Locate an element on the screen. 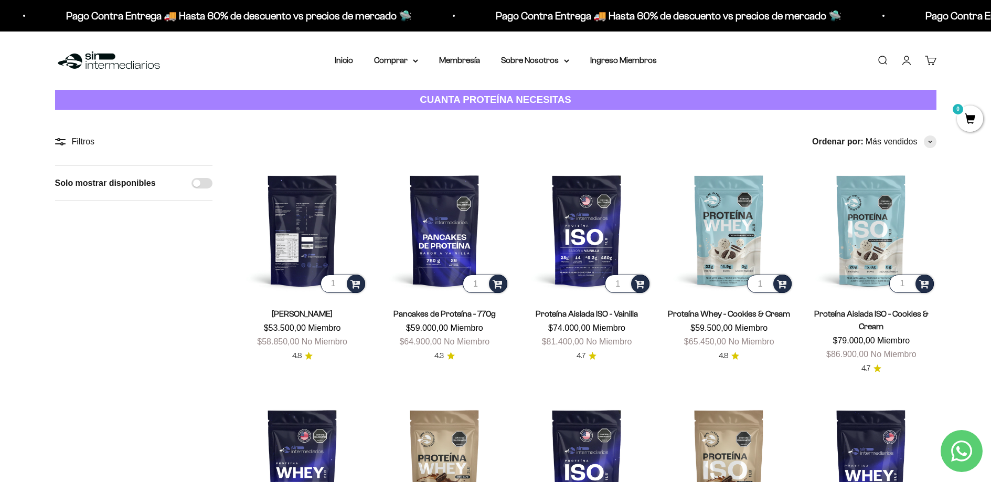 This screenshot has height=482, width=991. span: Ordenar por: is located at coordinates (838, 142).